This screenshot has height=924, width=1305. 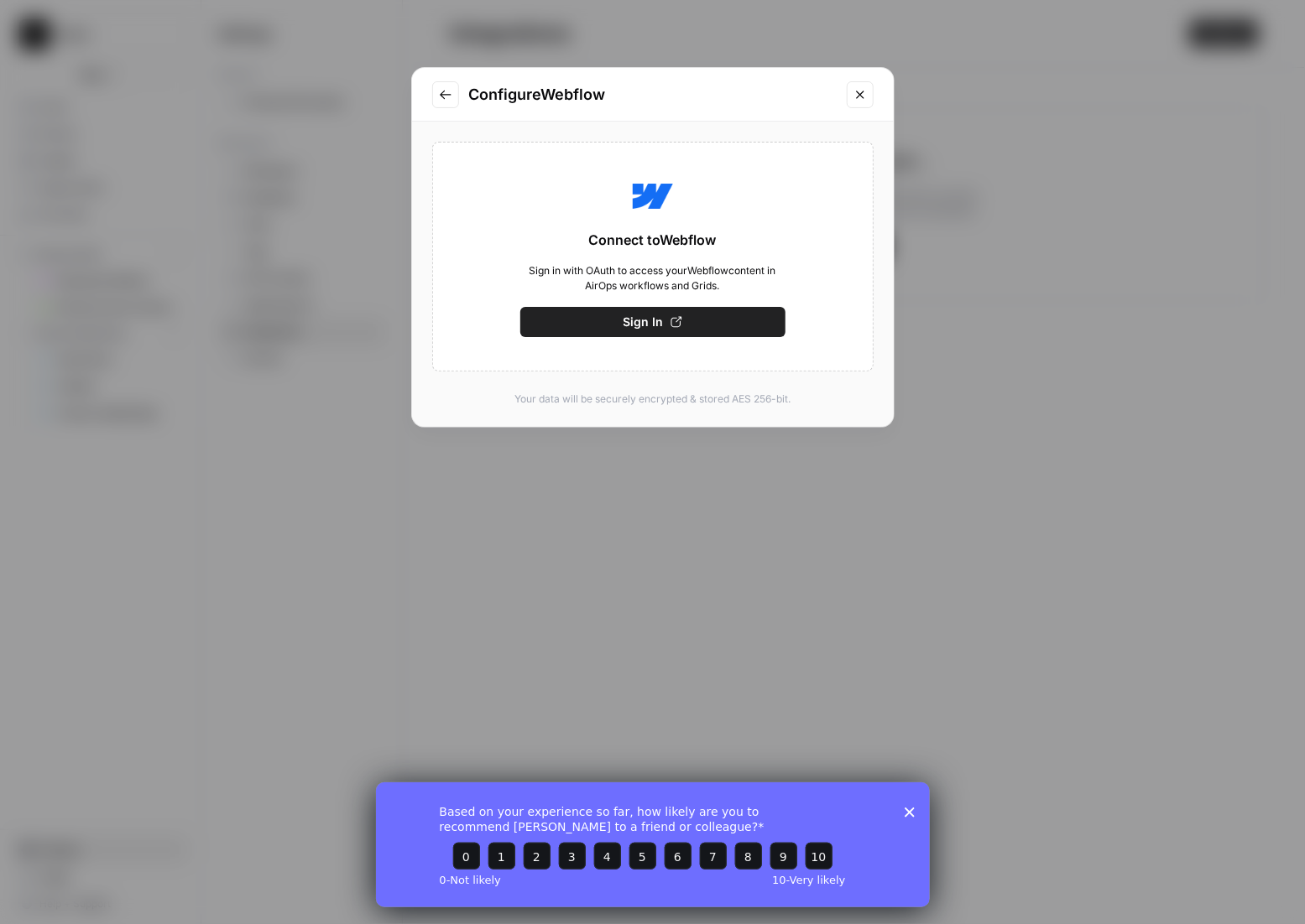 What do you see at coordinates (644, 322) in the screenshot?
I see `span: Sign In` at bounding box center [644, 322].